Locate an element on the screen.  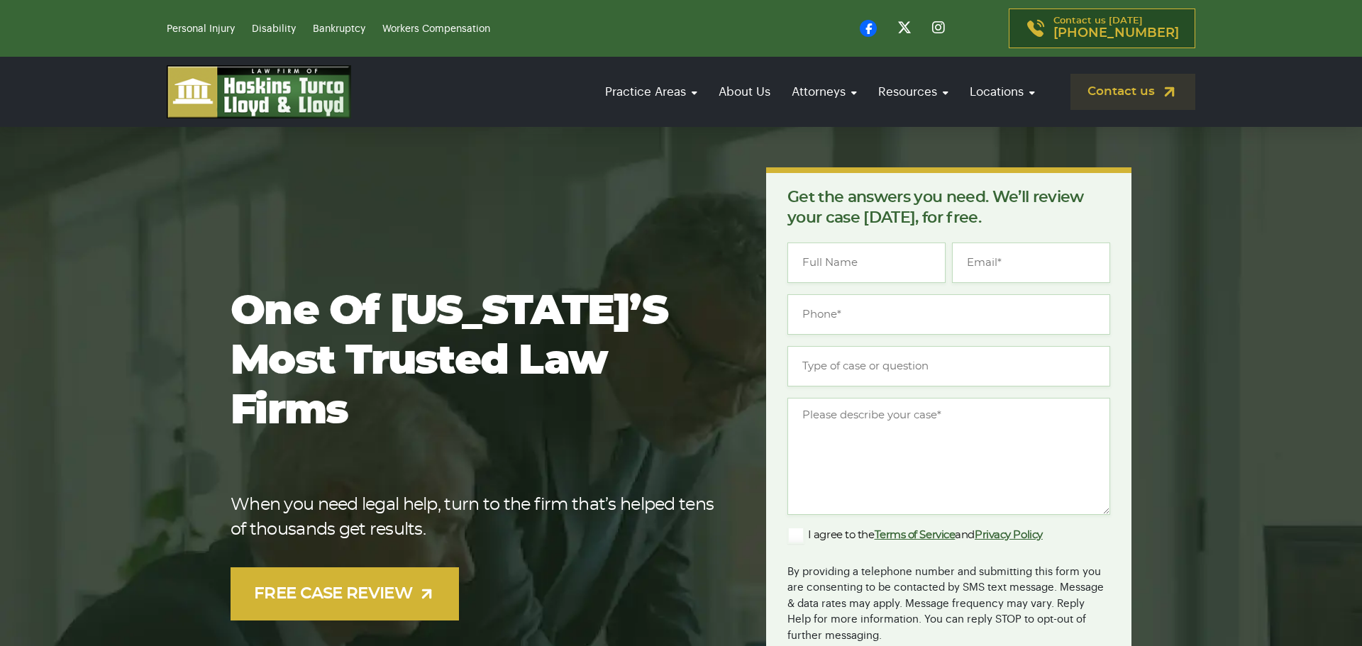
p: When you need legal help, turn to the firm that’s helped tens of thousands get results. is located at coordinates (475, 518).